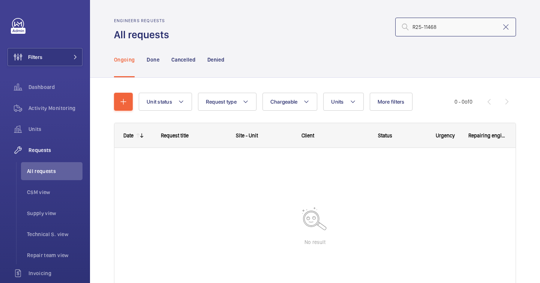 The image size is (540, 283). I want to click on button: More filters, so click(391, 102).